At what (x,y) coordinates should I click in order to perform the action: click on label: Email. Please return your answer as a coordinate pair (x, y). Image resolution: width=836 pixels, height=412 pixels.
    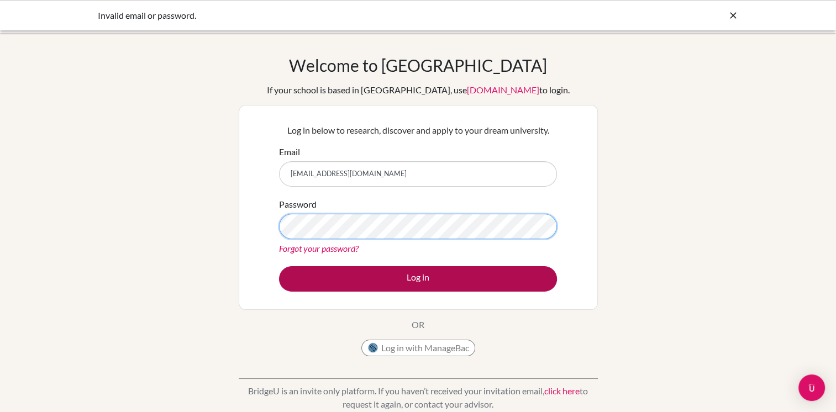
    Looking at the image, I should click on (290, 152).